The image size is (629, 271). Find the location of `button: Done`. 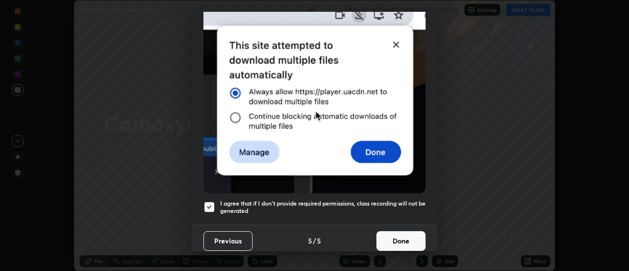

button: Done is located at coordinates (401, 241).